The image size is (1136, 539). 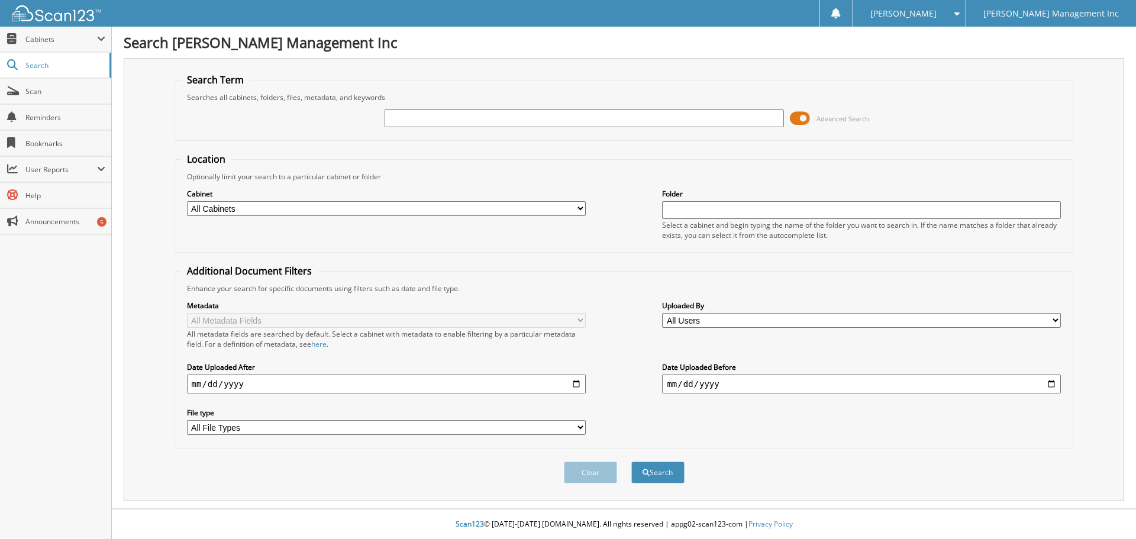 What do you see at coordinates (624, 97) in the screenshot?
I see `div: Searches all cabinets, folders, files, metadata, and keywords` at bounding box center [624, 97].